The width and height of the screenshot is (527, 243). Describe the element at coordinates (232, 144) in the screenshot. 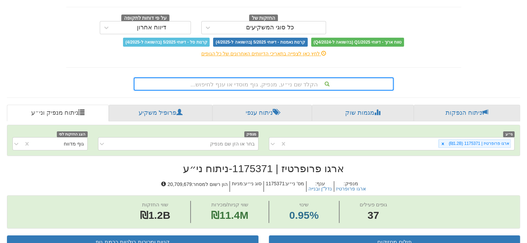

I see `div: בחר או הזן שם מנפיק` at that location.